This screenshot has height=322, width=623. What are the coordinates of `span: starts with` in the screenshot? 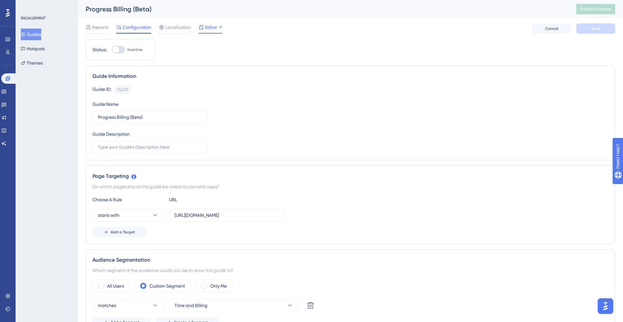 It's located at (109, 215).